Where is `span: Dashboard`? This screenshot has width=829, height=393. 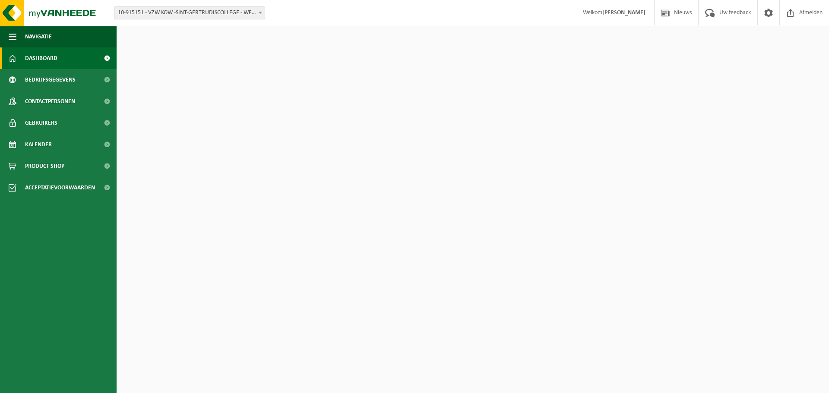
span: Dashboard is located at coordinates (41, 58).